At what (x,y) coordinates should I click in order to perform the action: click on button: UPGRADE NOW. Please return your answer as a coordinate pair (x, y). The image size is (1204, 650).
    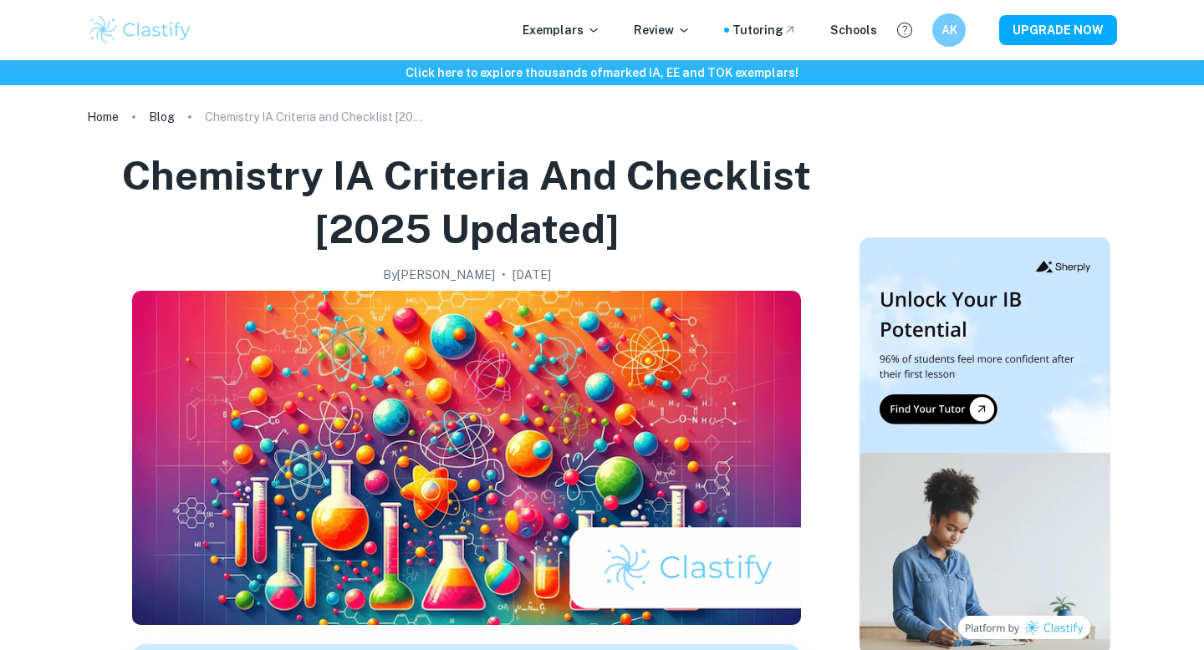
    Looking at the image, I should click on (1058, 30).